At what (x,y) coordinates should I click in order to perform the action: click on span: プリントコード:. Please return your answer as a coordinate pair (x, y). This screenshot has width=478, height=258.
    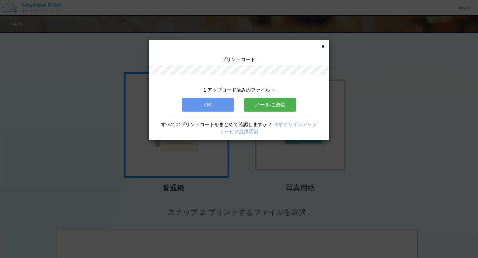
    Looking at the image, I should click on (239, 59).